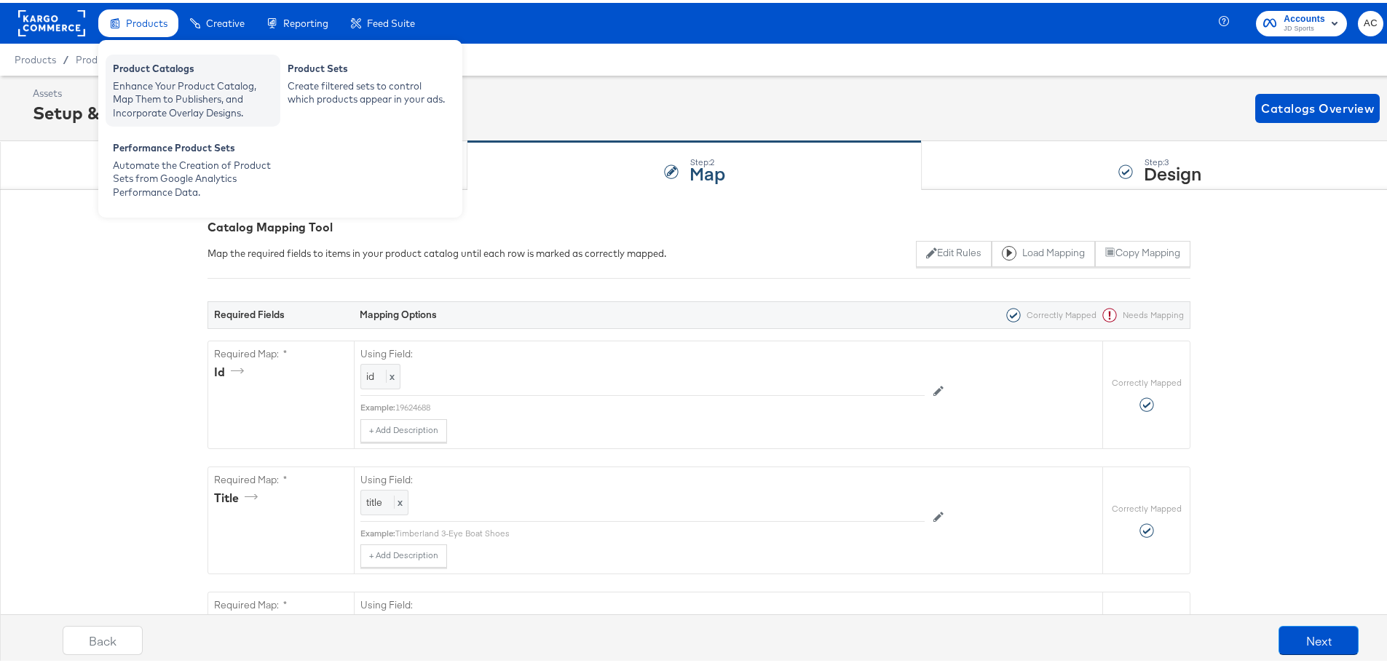 This screenshot has height=663, width=1387. What do you see at coordinates (1370, 20) in the screenshot?
I see `span: AC` at bounding box center [1370, 20].